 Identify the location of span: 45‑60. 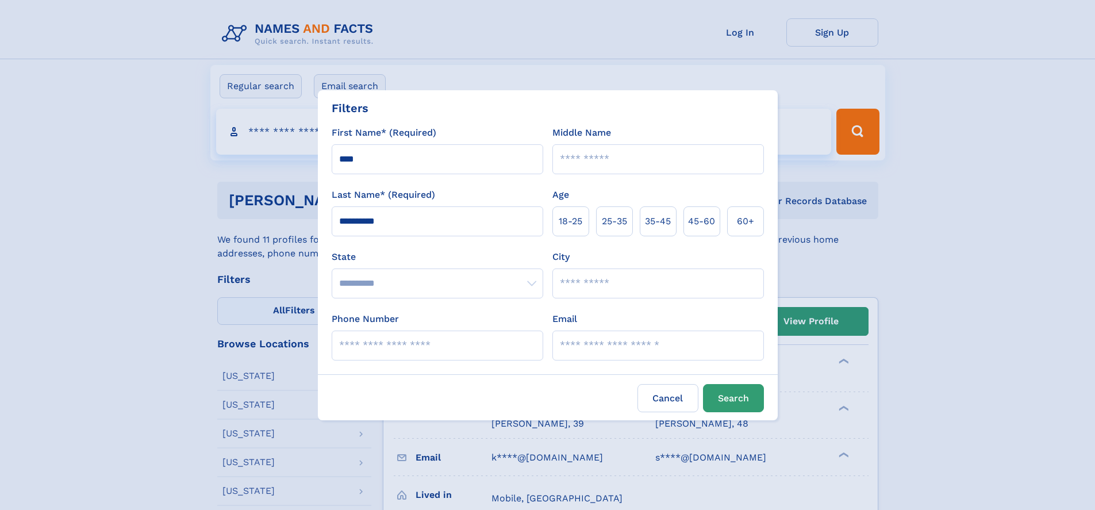
(701, 221).